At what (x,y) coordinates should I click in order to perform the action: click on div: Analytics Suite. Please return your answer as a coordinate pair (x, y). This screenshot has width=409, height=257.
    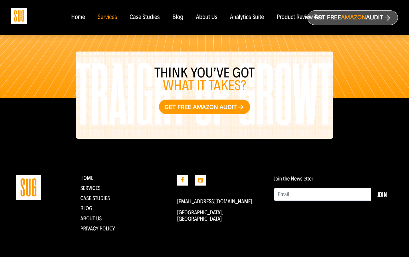
    Looking at the image, I should click on (247, 17).